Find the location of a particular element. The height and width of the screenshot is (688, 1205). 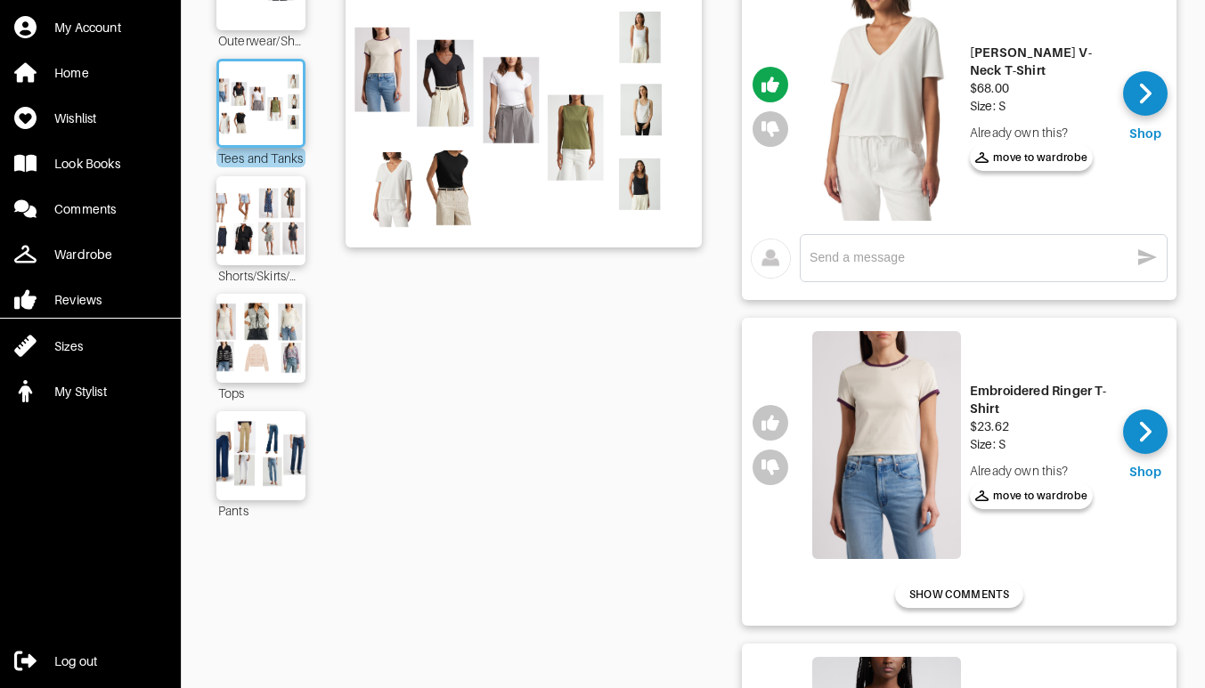

div: Comments is located at coordinates (85, 209).